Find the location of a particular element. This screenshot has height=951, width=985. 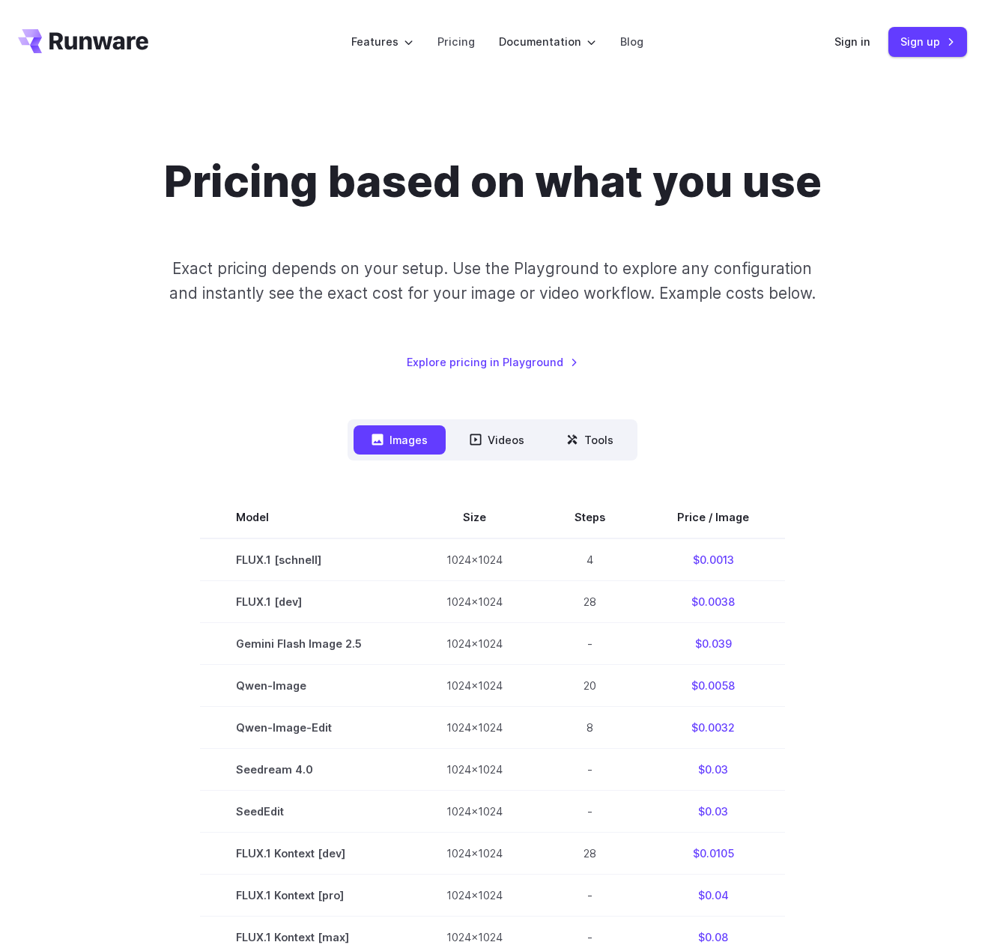

a: Pricing is located at coordinates (456, 41).